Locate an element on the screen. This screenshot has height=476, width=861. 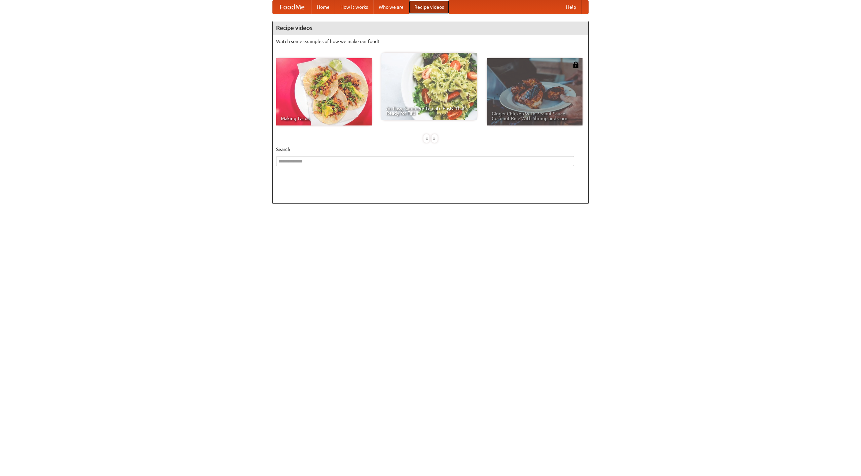
a: Recipe videos is located at coordinates (429, 7).